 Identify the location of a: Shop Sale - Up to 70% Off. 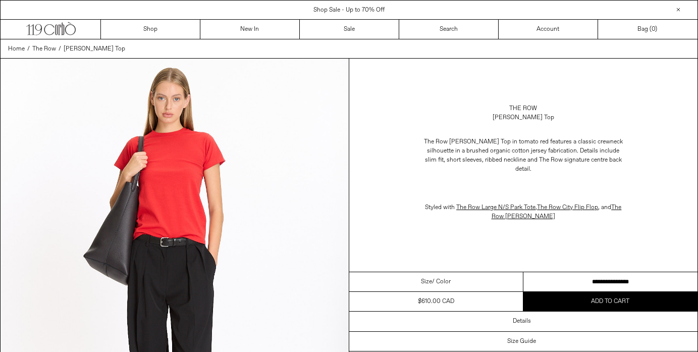
(349, 10).